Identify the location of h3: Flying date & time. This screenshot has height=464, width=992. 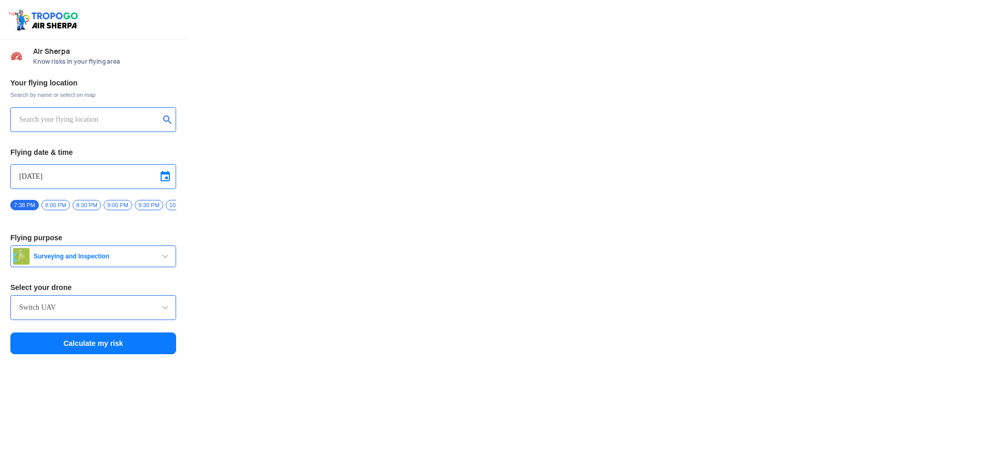
(93, 152).